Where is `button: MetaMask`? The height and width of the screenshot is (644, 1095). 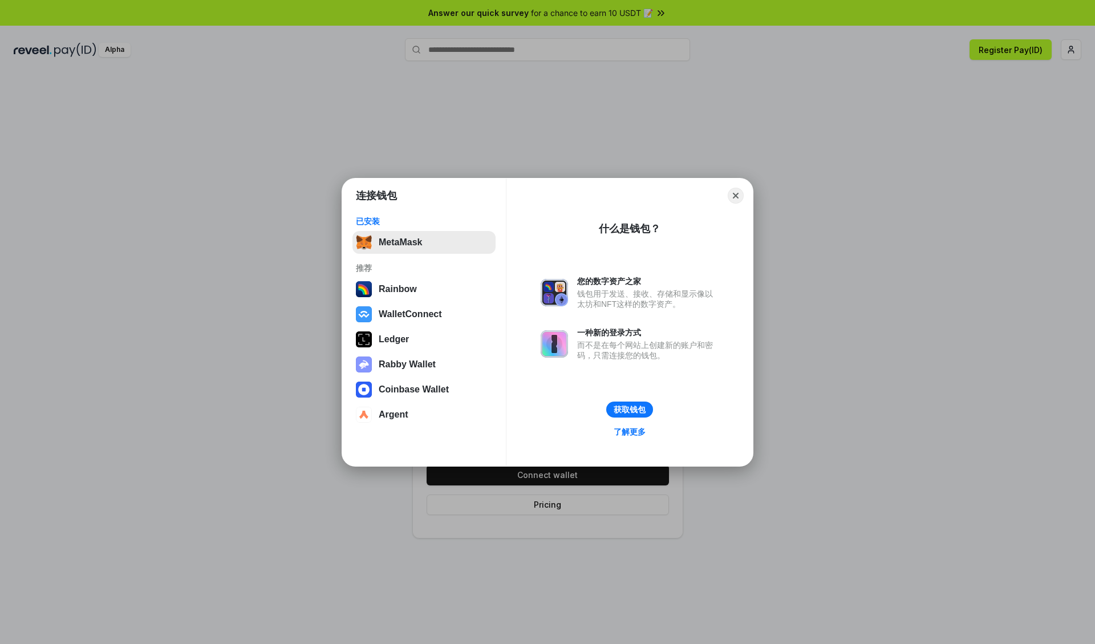
button: MetaMask is located at coordinates (424, 242).